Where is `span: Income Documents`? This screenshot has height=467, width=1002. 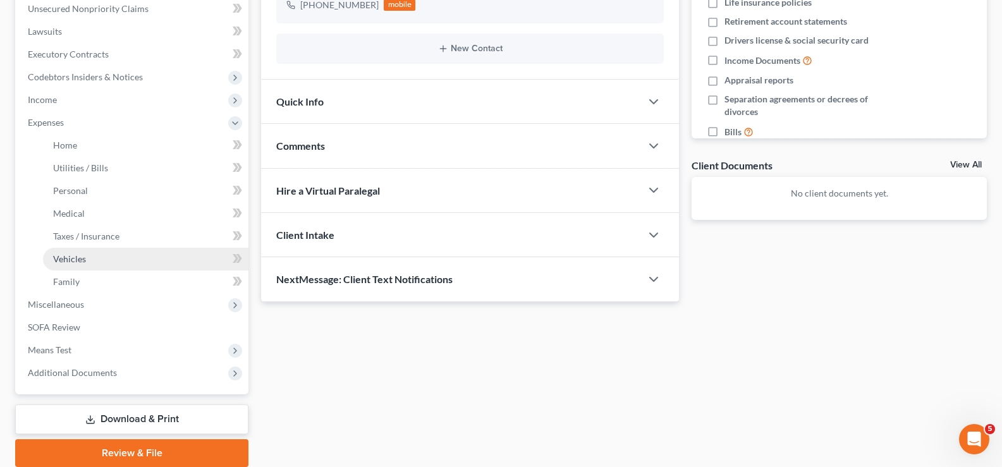
span: Income Documents is located at coordinates (763, 61).